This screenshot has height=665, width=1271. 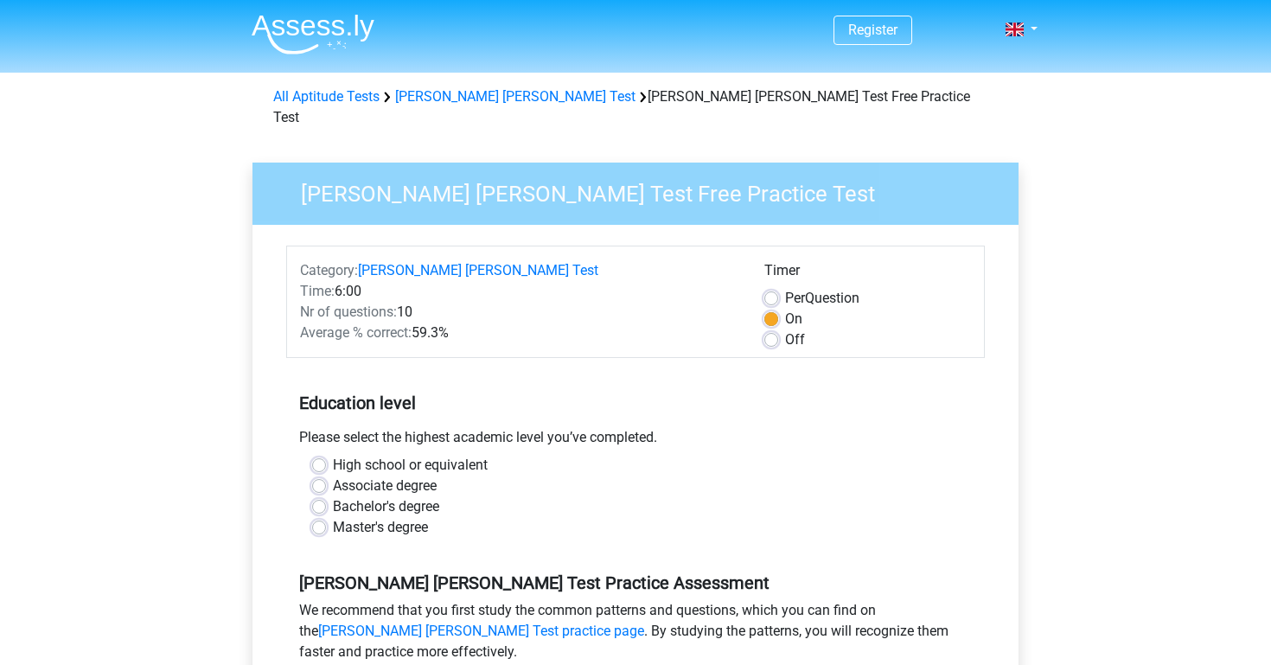 I want to click on div: 10, so click(x=519, y=312).